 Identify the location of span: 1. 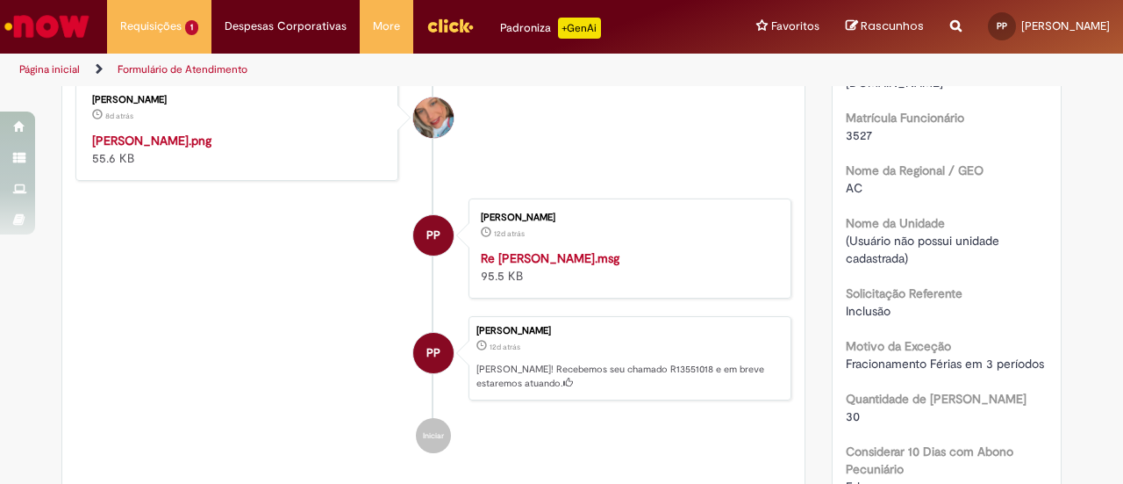
(191, 27).